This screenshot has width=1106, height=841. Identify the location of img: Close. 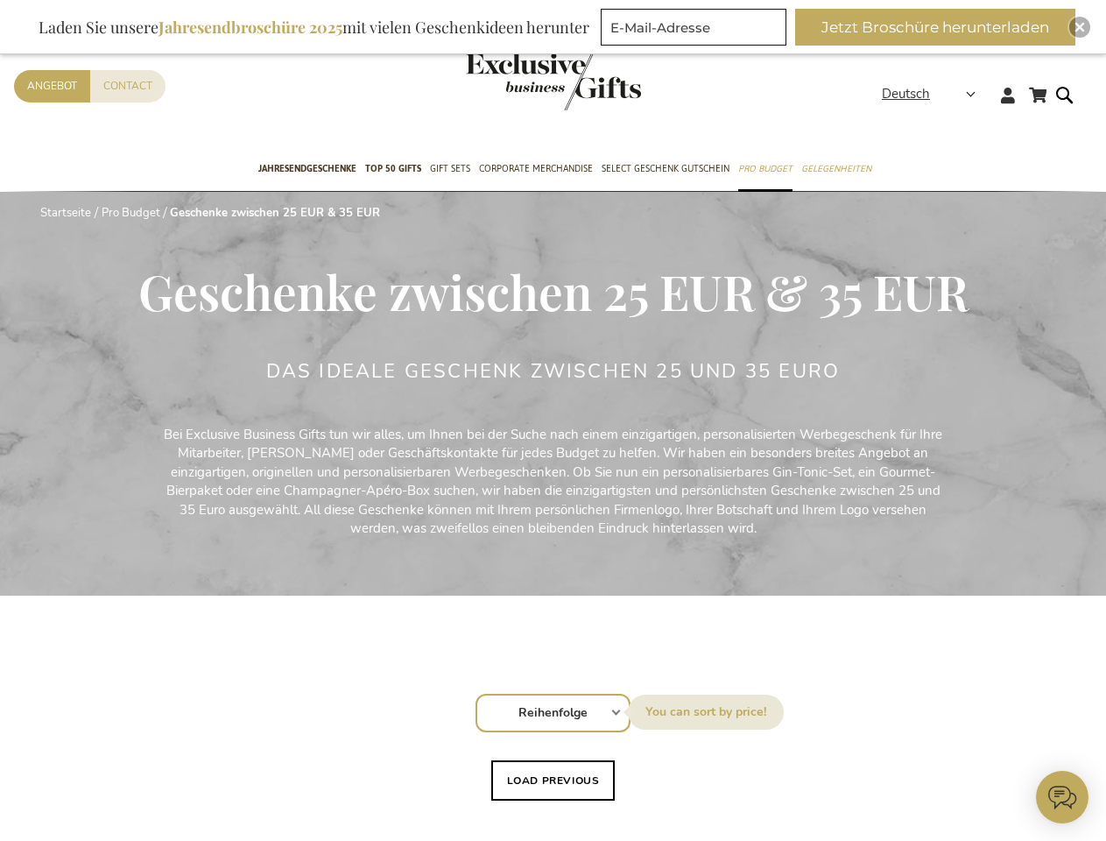
(1080, 27).